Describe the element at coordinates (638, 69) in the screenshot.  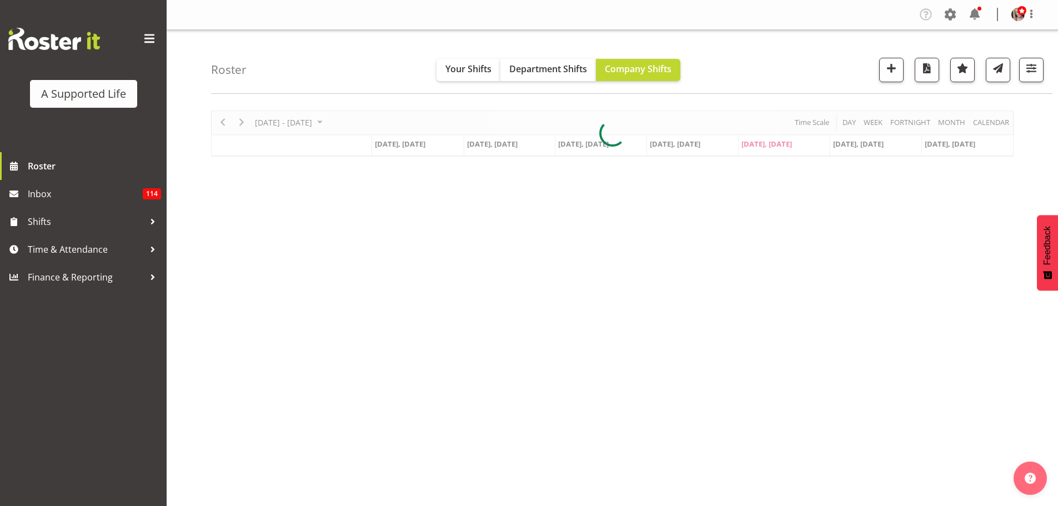
I see `span: Company Shifts` at that location.